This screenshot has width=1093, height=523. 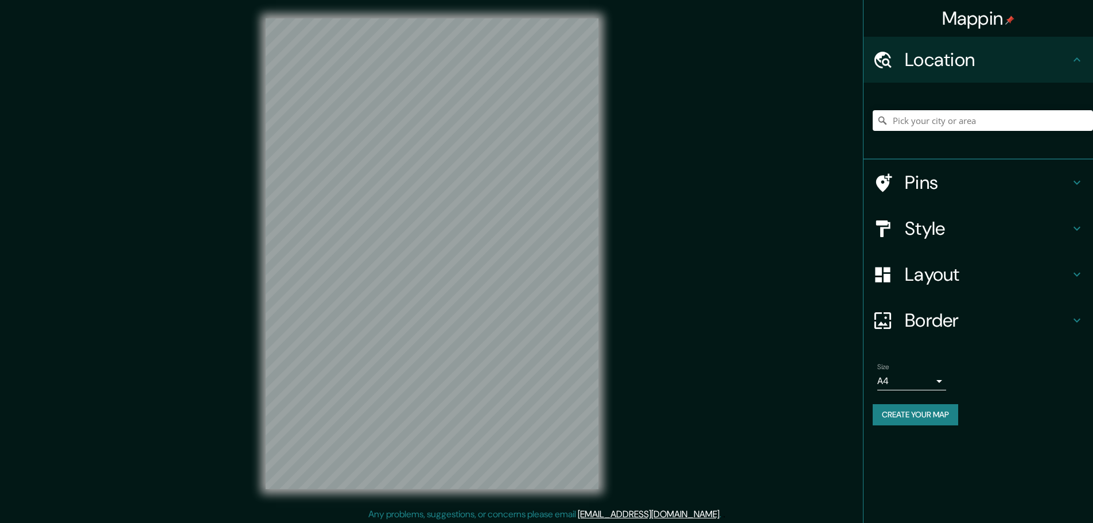 What do you see at coordinates (987, 274) in the screenshot?
I see `h4: Layout` at bounding box center [987, 274].